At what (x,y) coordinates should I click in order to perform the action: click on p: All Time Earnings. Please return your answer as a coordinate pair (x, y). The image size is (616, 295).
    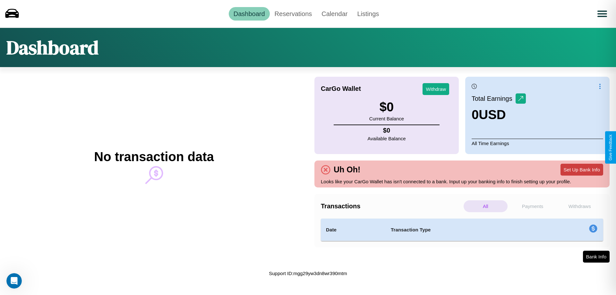
    Looking at the image, I should click on (537, 143).